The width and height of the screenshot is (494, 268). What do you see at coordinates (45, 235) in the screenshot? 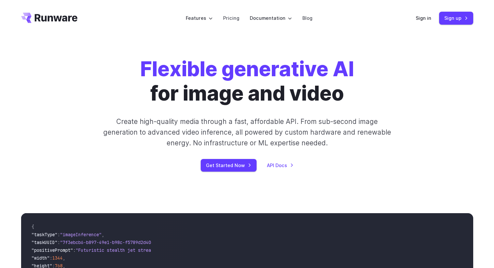
I see `span: "taskType"` at bounding box center [45, 235].